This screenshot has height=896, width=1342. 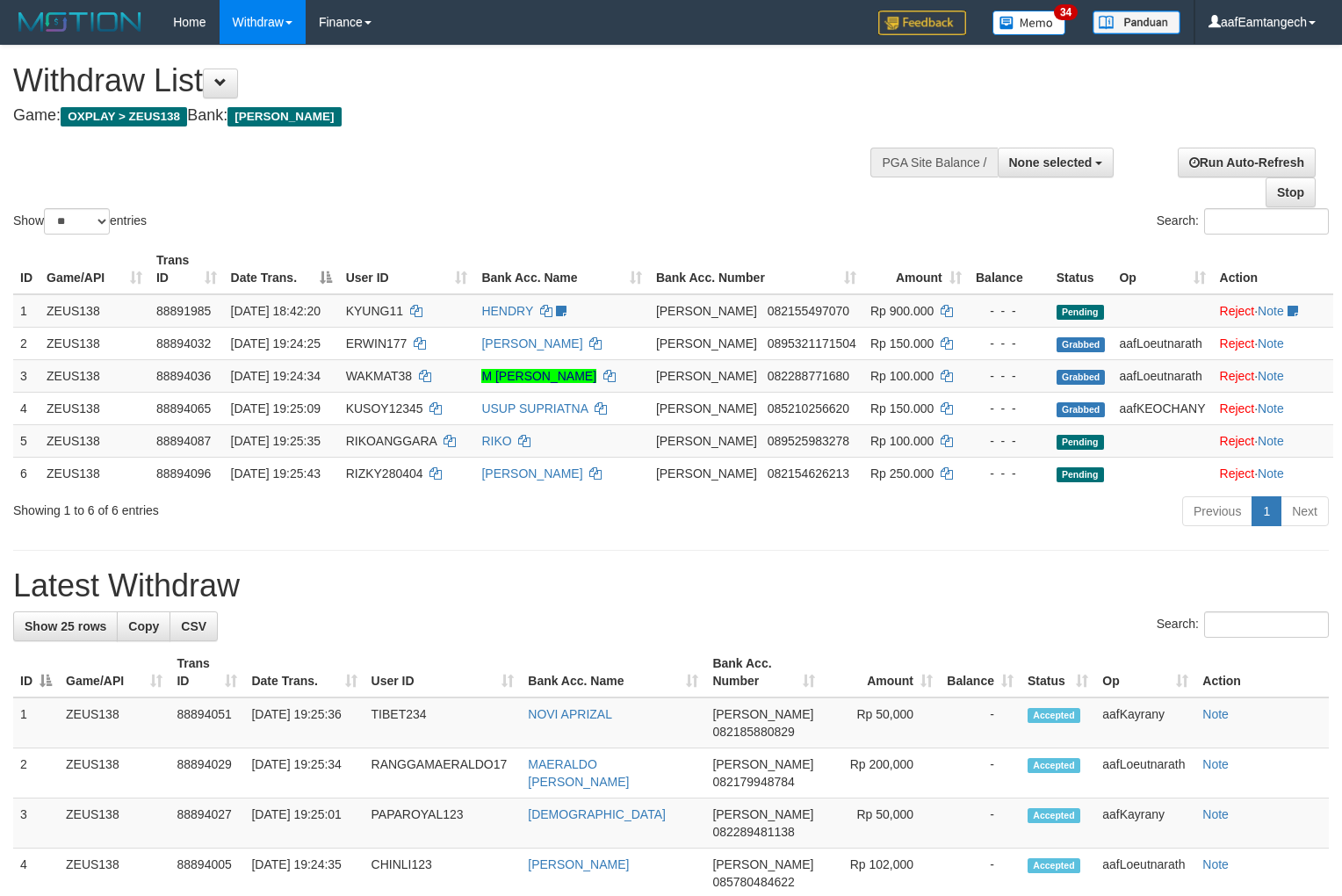 I want to click on span: Show 25 rows, so click(x=65, y=626).